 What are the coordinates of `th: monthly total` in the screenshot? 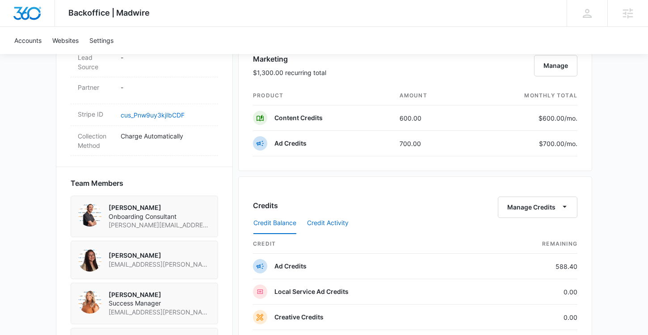 It's located at (523, 96).